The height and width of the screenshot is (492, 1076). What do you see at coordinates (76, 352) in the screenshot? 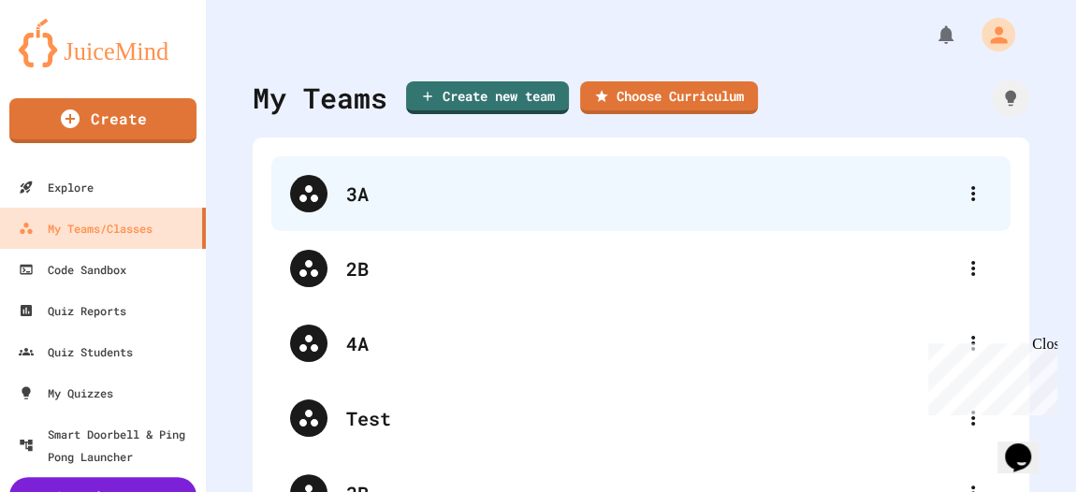
I see `div: Quiz Students` at bounding box center [76, 352].